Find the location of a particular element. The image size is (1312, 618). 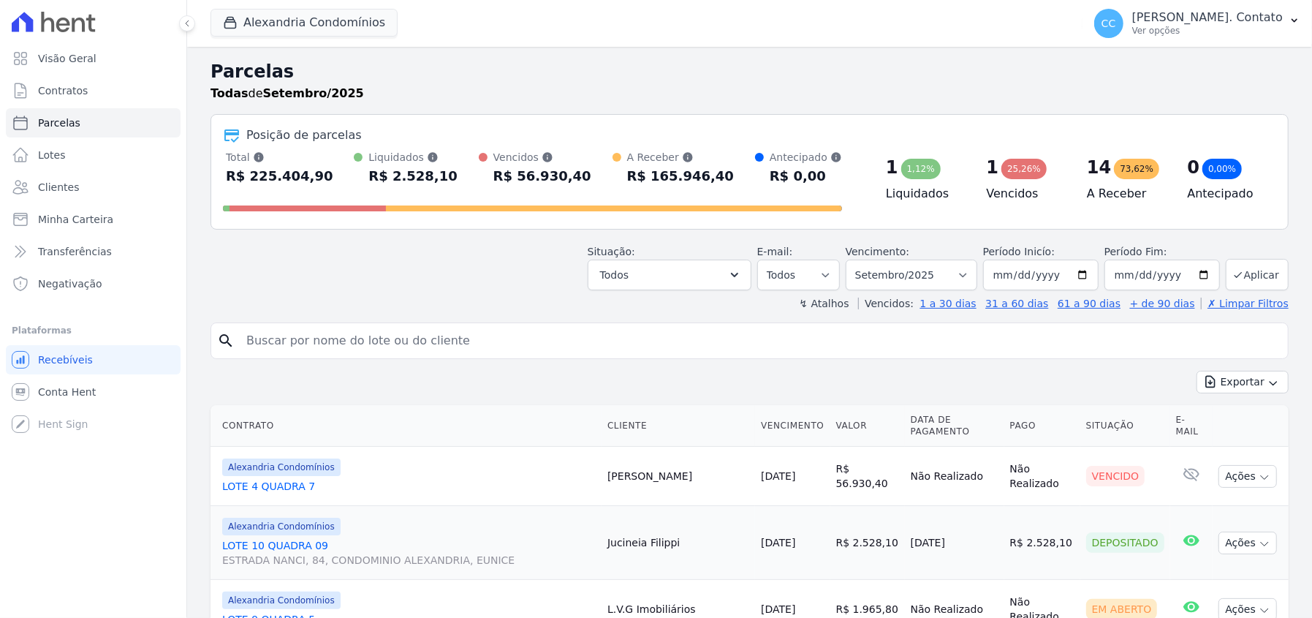

a: + de 90 dias is located at coordinates (1162, 303).